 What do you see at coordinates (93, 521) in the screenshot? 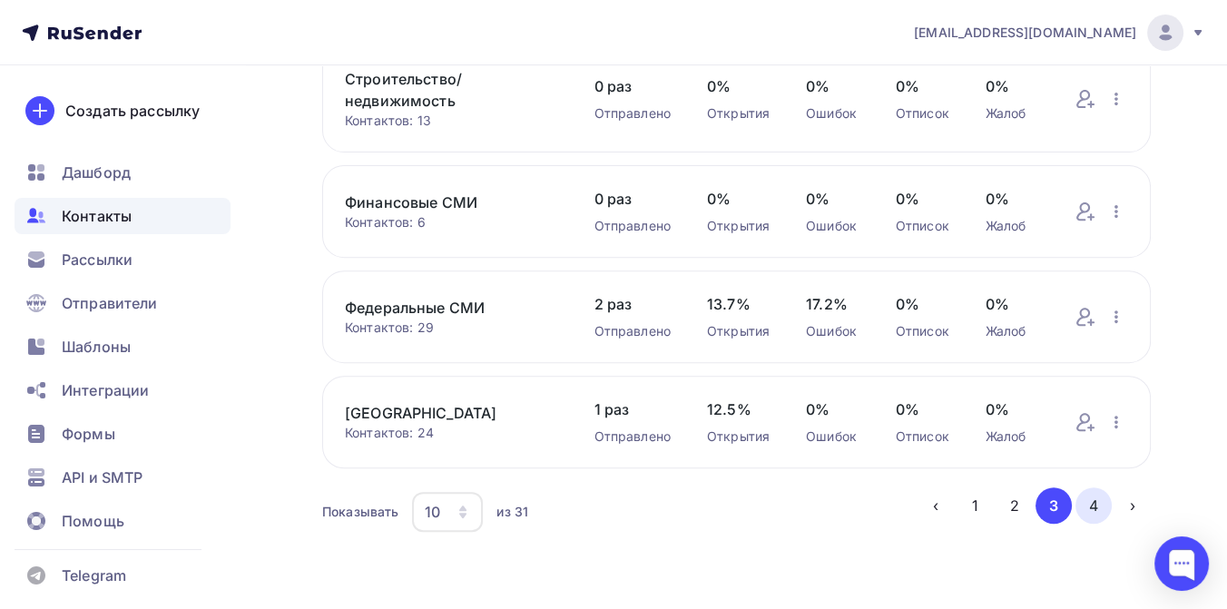
I see `span: Помощь` at bounding box center [93, 521].